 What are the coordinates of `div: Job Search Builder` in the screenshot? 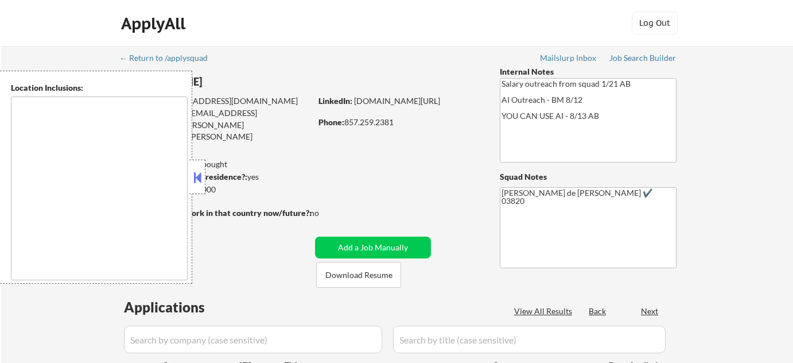 It's located at (643, 58).